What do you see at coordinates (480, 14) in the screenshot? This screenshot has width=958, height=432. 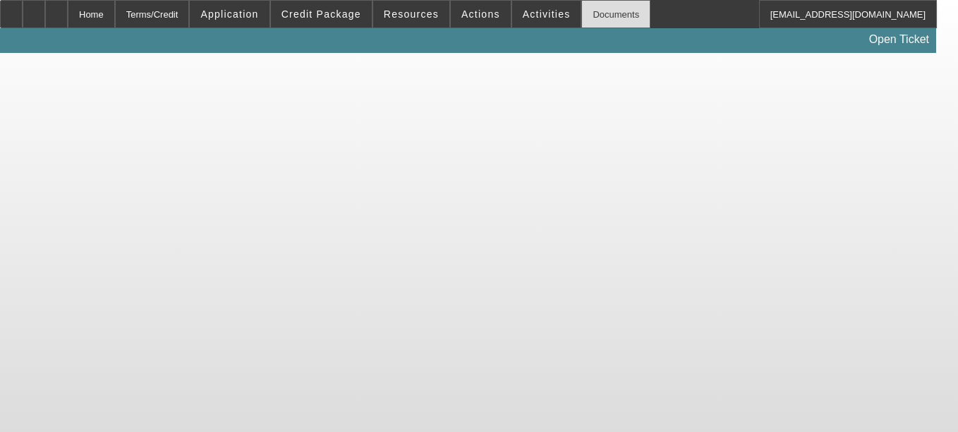 I see `span: Actions` at bounding box center [480, 14].